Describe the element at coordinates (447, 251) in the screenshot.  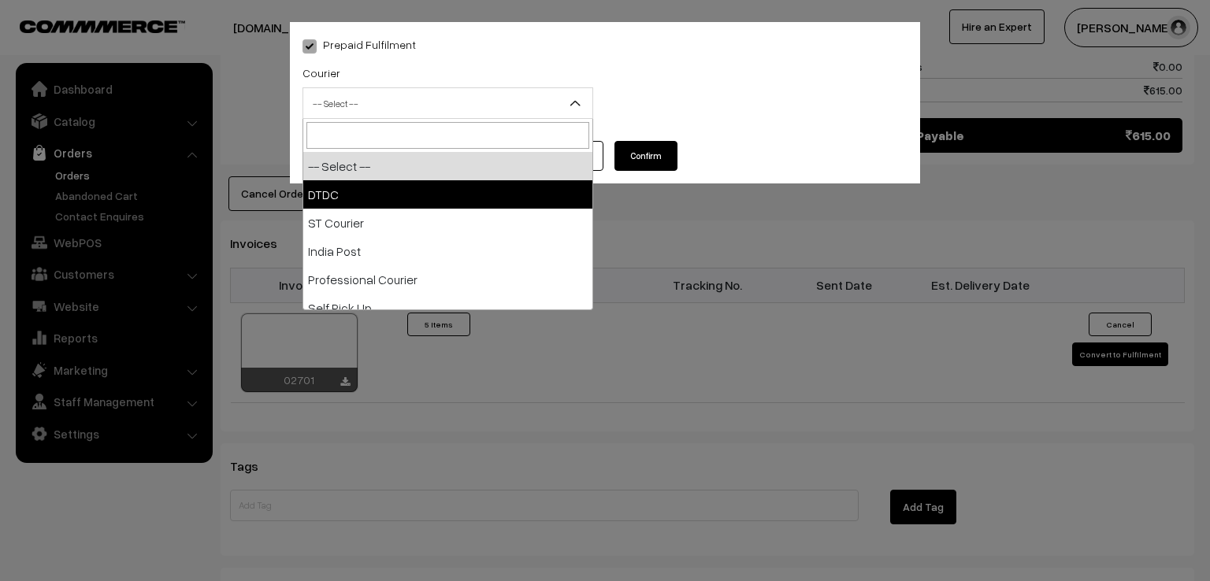
I see `li: India Post` at that location.